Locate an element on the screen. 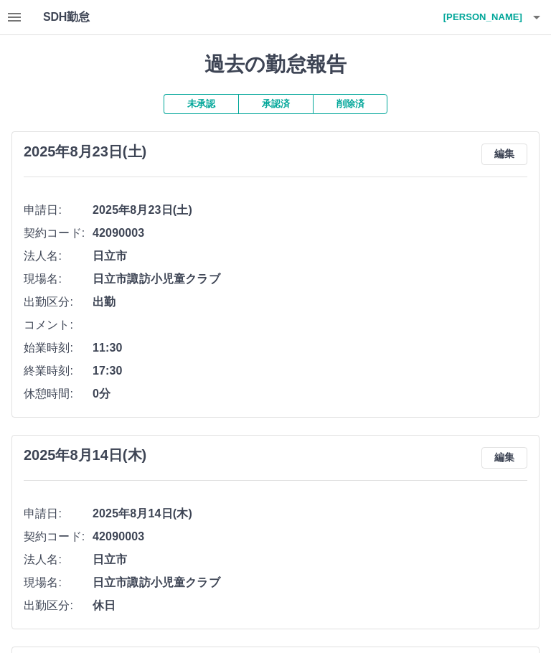 The height and width of the screenshot is (653, 551). span: 出勤 is located at coordinates (310, 302).